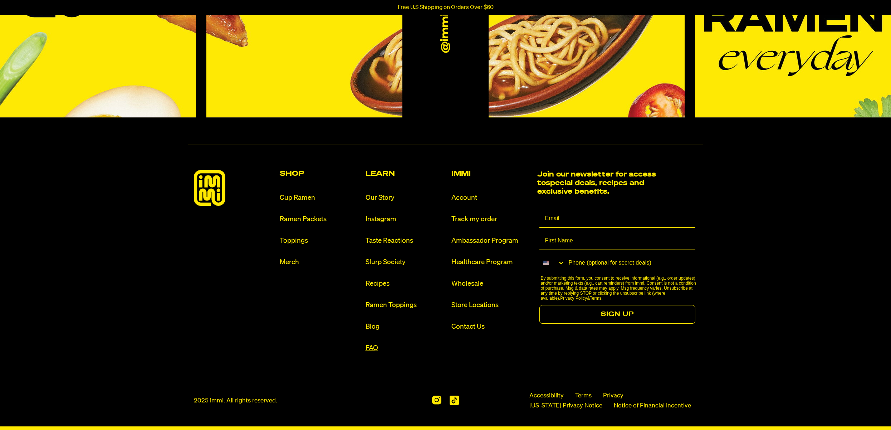  What do you see at coordinates (406, 240) in the screenshot?
I see `a: Taste Reactions` at bounding box center [406, 240].